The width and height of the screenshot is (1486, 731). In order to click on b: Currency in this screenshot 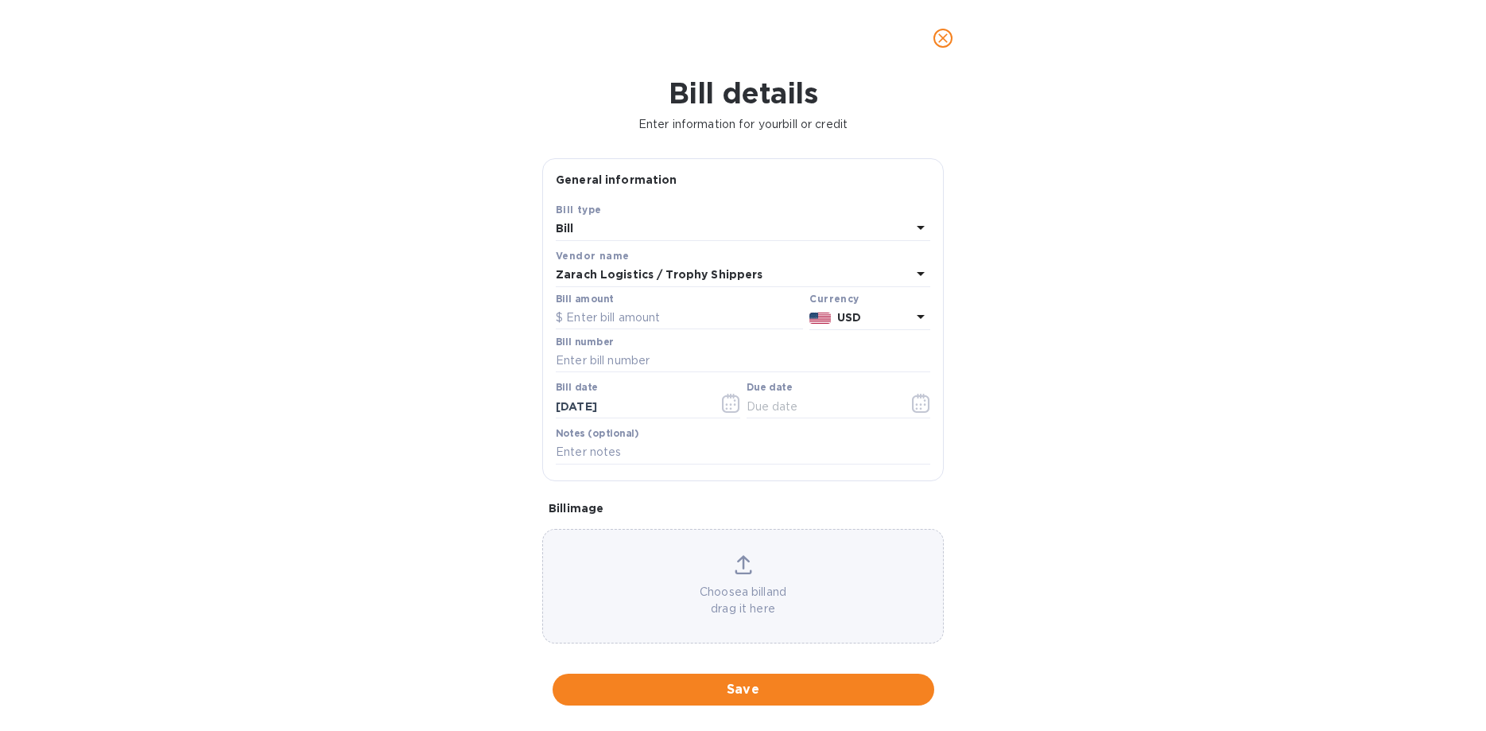, I will do `click(834, 298)`.